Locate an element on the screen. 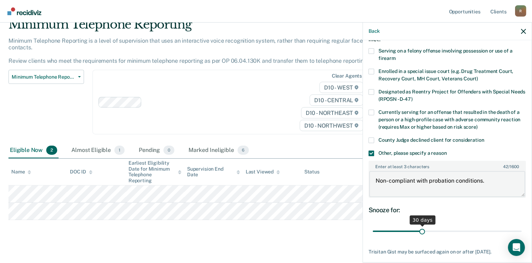 Image resolution: width=532 pixels, height=263 pixels. span: 6 is located at coordinates (243, 150).